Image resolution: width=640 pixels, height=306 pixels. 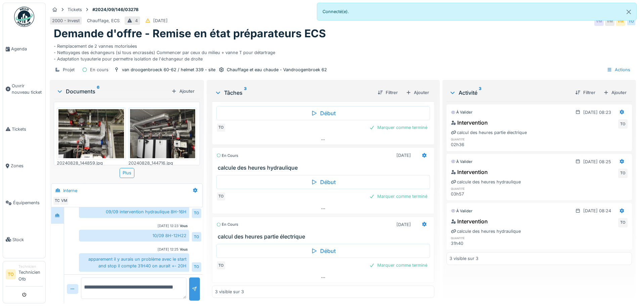 I want to click on a: Stock, so click(x=24, y=240).